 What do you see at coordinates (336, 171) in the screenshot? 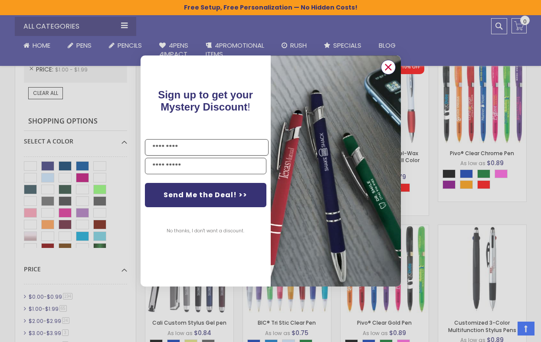
I see `img: pop-up-image` at bounding box center [336, 171].